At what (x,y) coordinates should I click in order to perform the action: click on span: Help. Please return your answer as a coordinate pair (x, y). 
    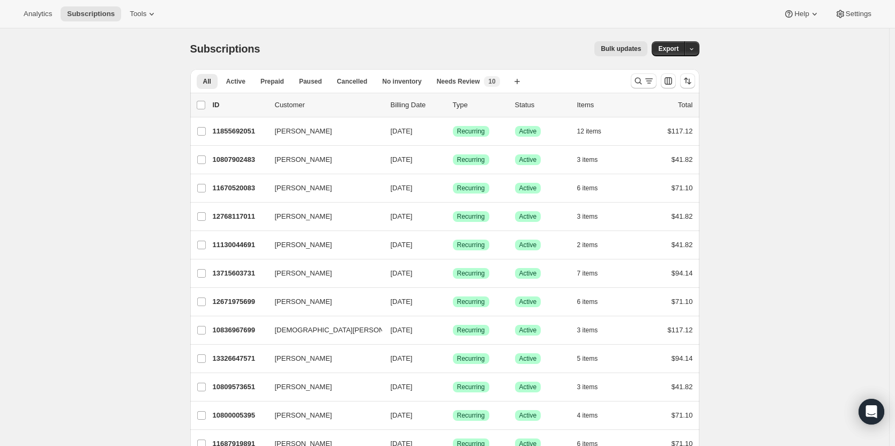
    Looking at the image, I should click on (801, 14).